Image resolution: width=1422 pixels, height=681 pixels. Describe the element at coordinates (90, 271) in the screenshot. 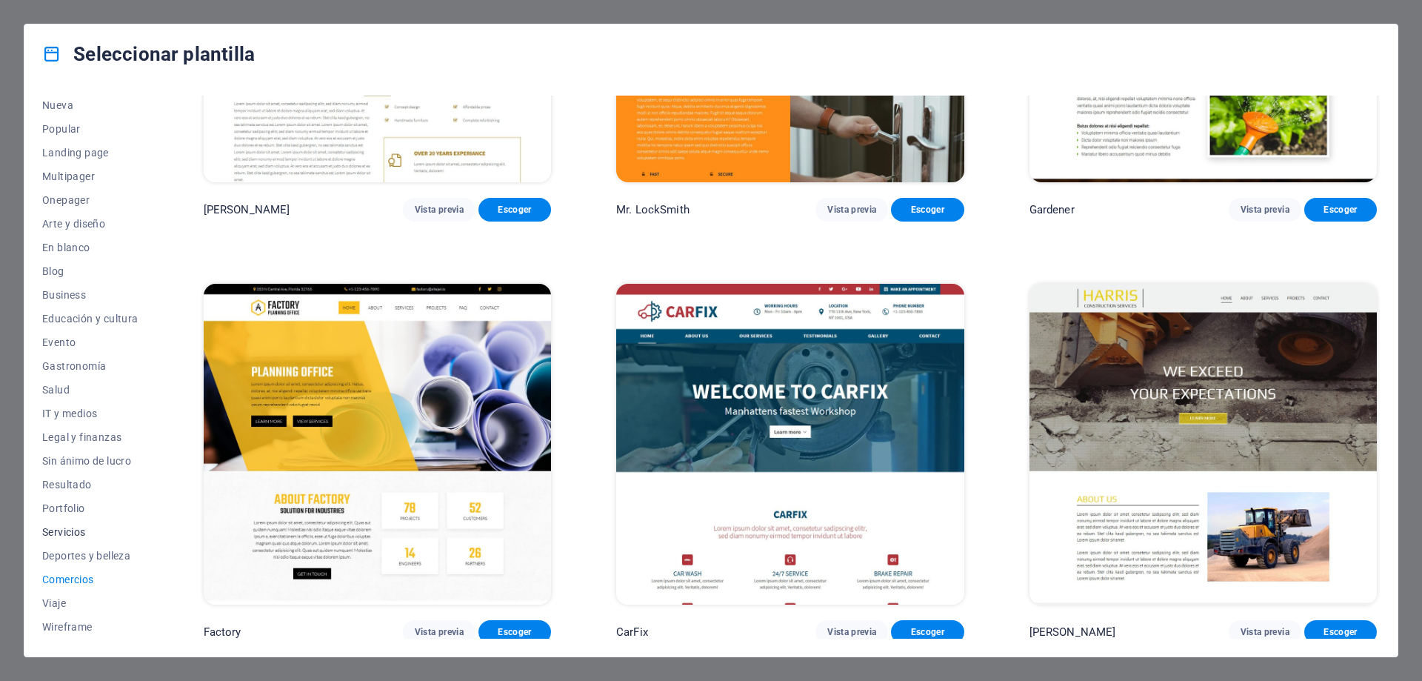

I see `span: Blog` at that location.